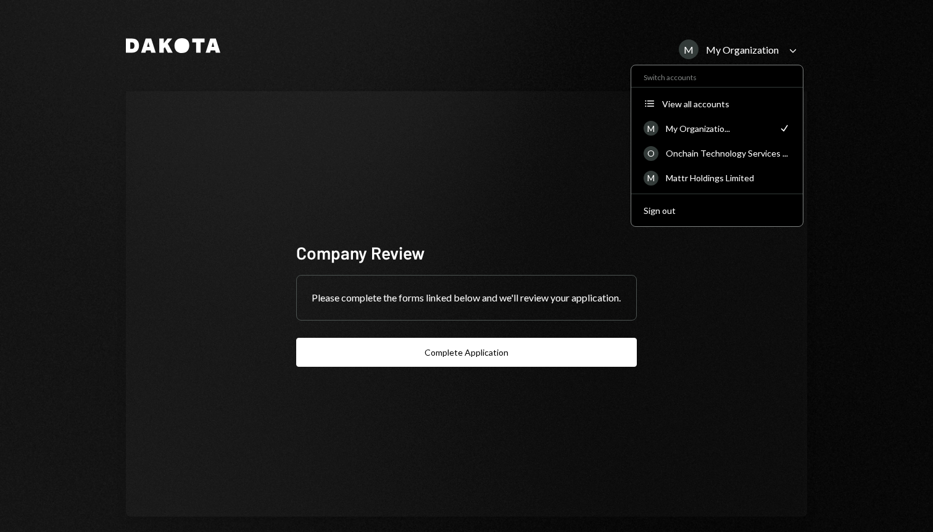 The width and height of the screenshot is (933, 532). I want to click on button: Complete Application, so click(466, 352).